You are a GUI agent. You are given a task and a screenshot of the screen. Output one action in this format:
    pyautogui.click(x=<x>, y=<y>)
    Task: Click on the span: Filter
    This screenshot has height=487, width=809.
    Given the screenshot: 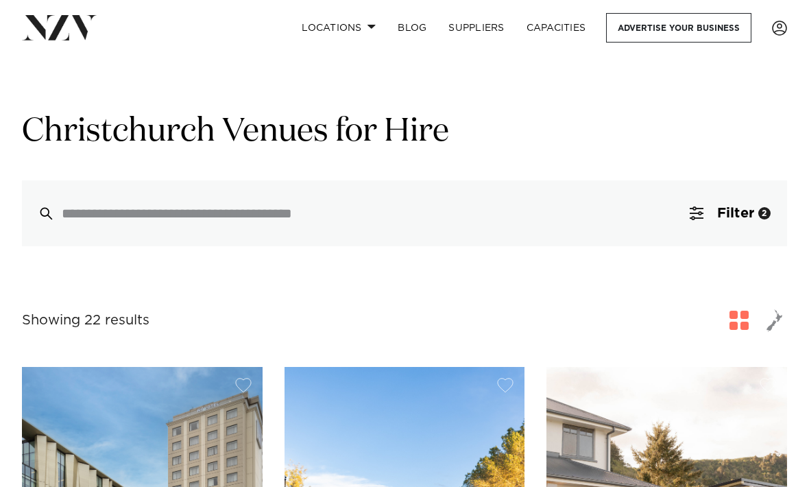 What is the action you would take?
    pyautogui.click(x=736, y=213)
    